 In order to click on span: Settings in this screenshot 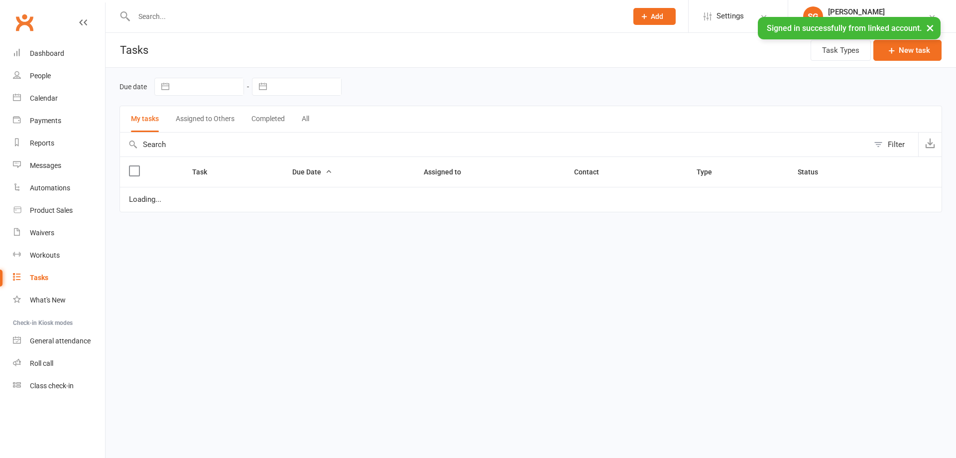, I will do `click(730, 16)`.